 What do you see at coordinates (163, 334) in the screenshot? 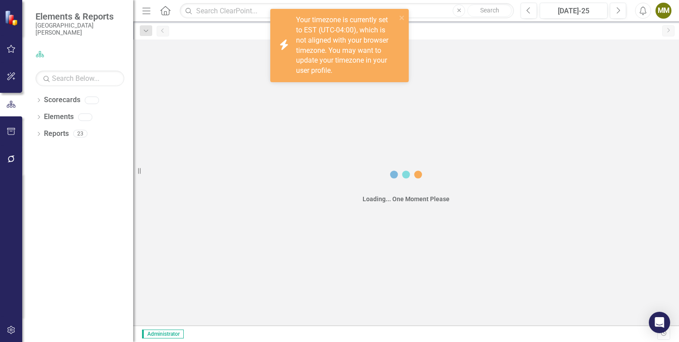
I see `span: Administrator` at bounding box center [163, 334].